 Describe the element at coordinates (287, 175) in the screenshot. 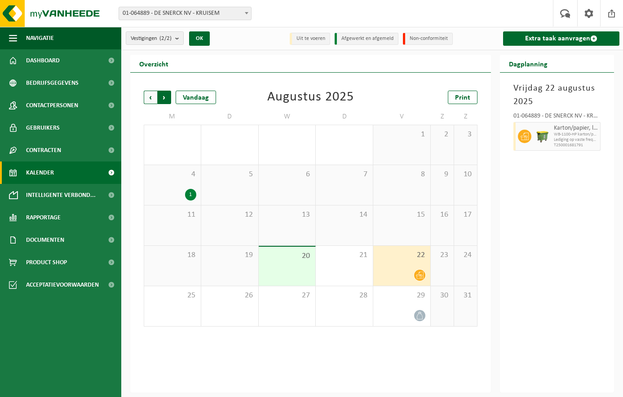

I see `span: 6` at that location.